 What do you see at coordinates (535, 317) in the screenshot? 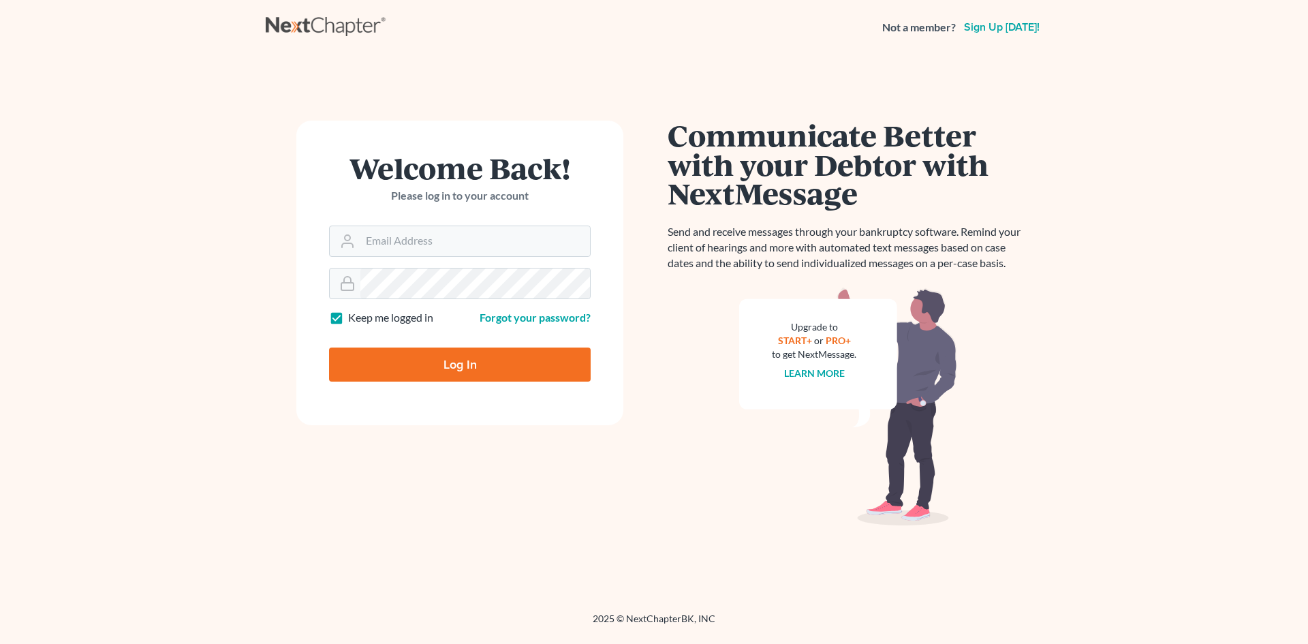
I see `a: Forgot your password?` at bounding box center [535, 317].